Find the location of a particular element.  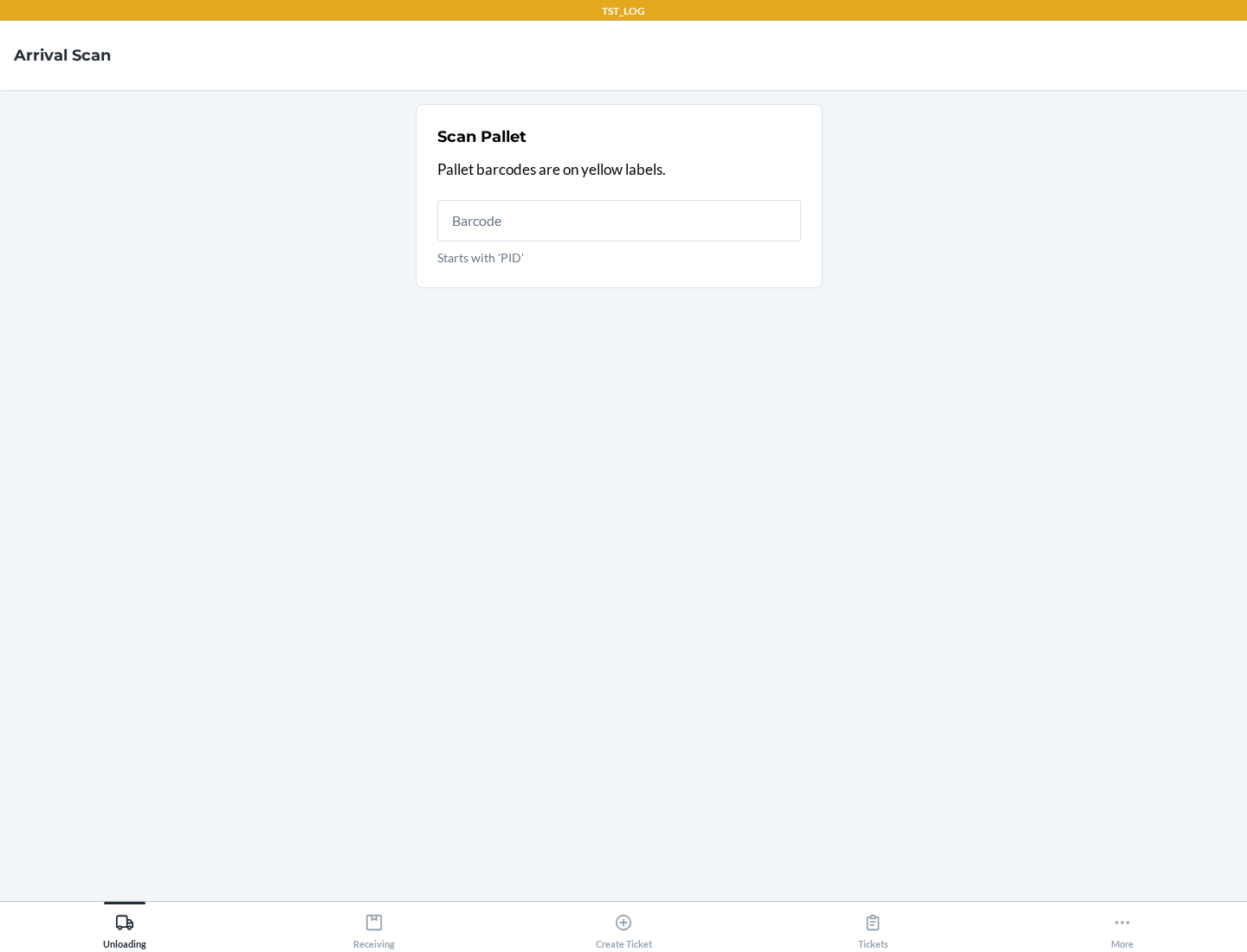

button: Tickets is located at coordinates (873, 926).